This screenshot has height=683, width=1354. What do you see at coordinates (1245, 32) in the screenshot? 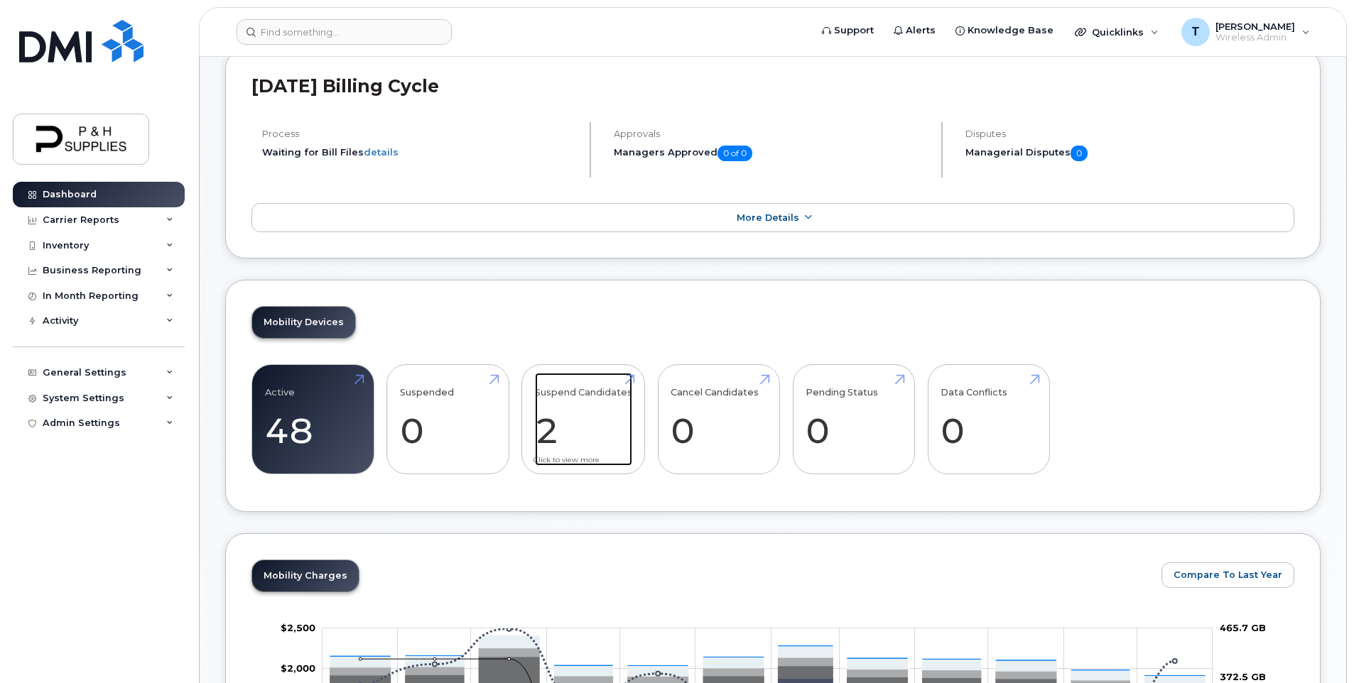
I see `div: Timara-lee` at bounding box center [1245, 32].